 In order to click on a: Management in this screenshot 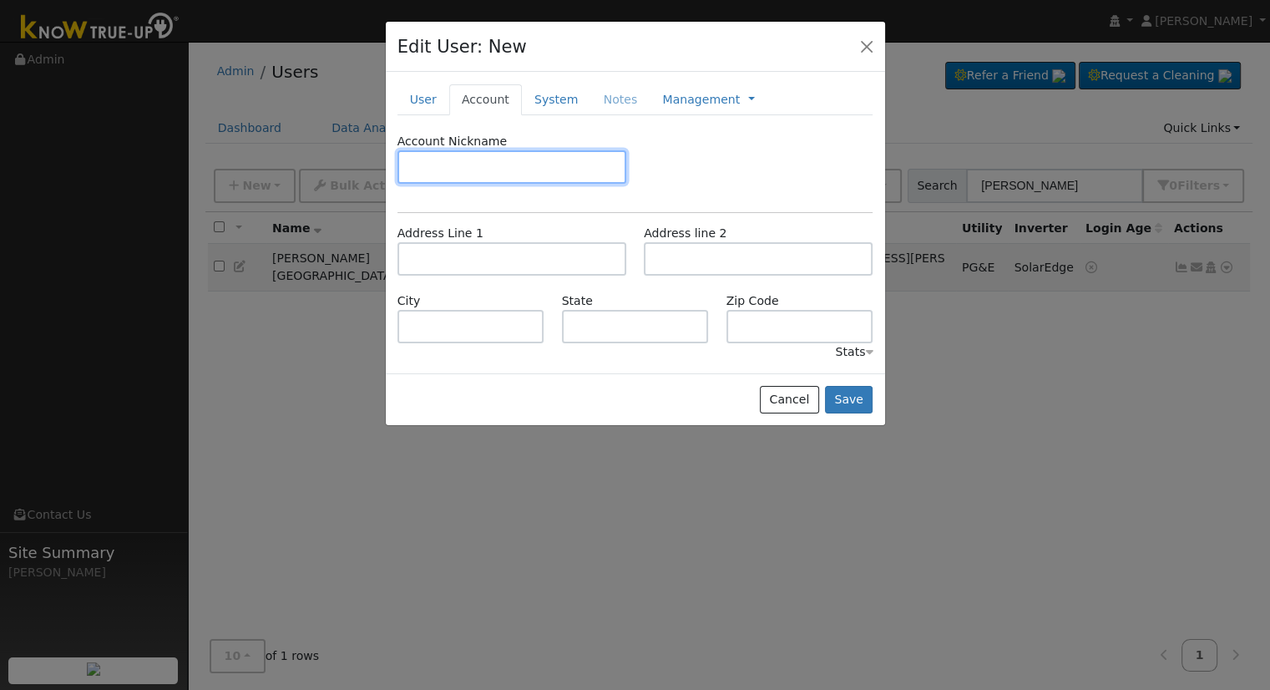, I will do `click(700, 99)`.